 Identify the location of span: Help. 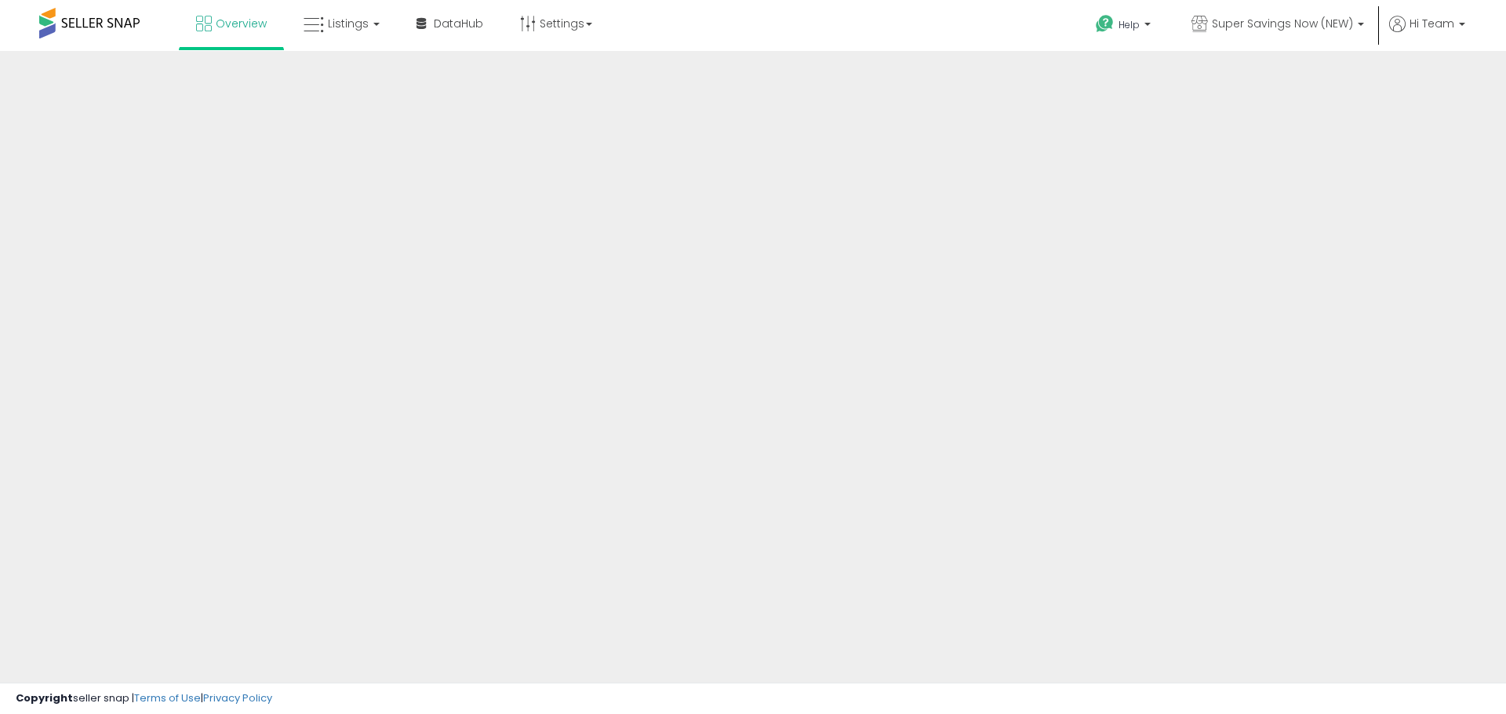
(1129, 24).